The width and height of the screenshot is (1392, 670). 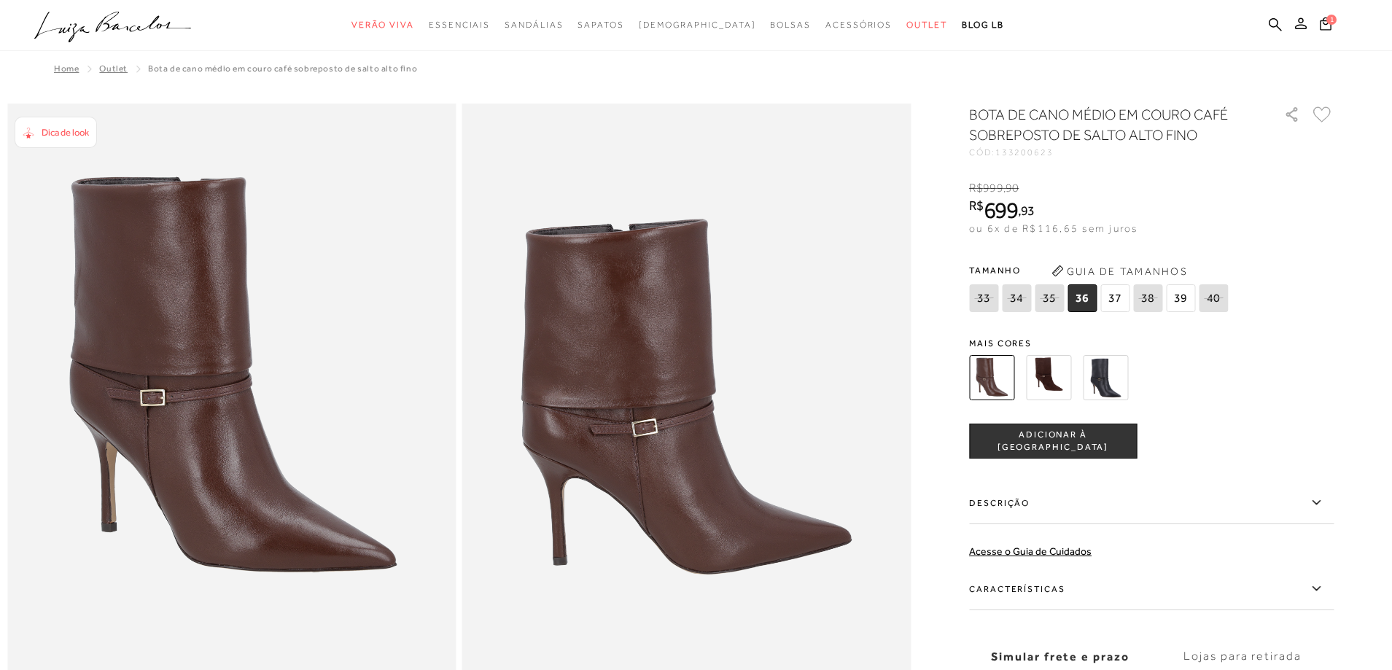 What do you see at coordinates (1119, 271) in the screenshot?
I see `button: Guia de Tamanhos` at bounding box center [1119, 271].